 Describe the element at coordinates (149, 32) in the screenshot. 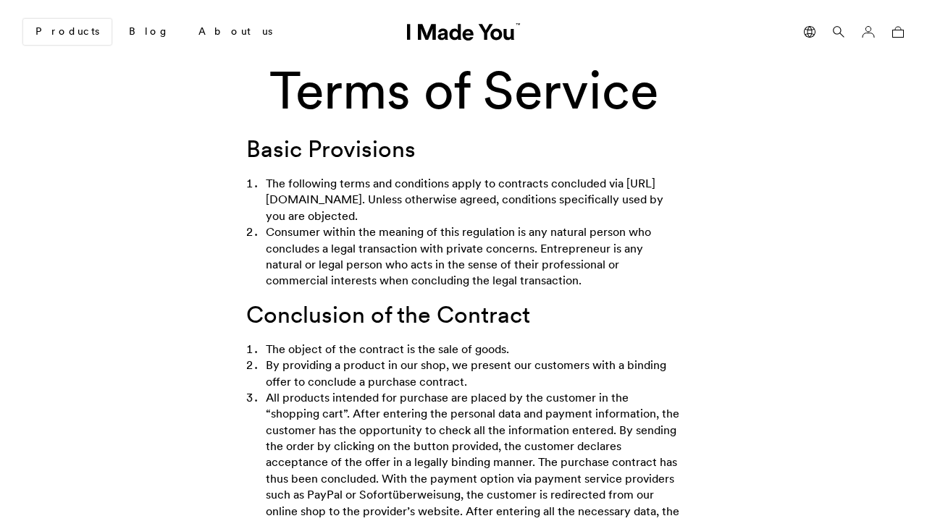

I see `a: Blog` at that location.